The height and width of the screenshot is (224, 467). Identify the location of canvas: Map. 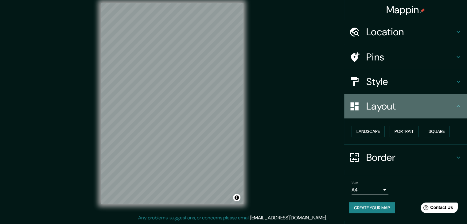
(172, 103).